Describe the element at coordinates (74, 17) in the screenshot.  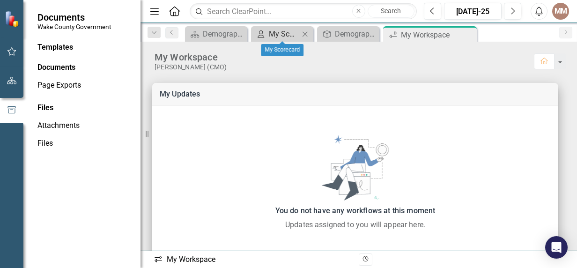
I see `span: Documents` at that location.